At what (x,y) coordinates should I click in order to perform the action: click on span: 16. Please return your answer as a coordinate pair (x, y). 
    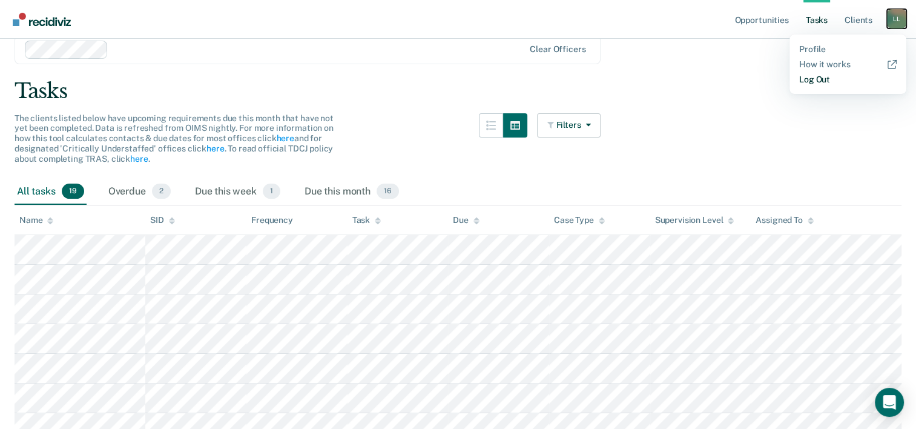
    Looking at the image, I should click on (388, 191).